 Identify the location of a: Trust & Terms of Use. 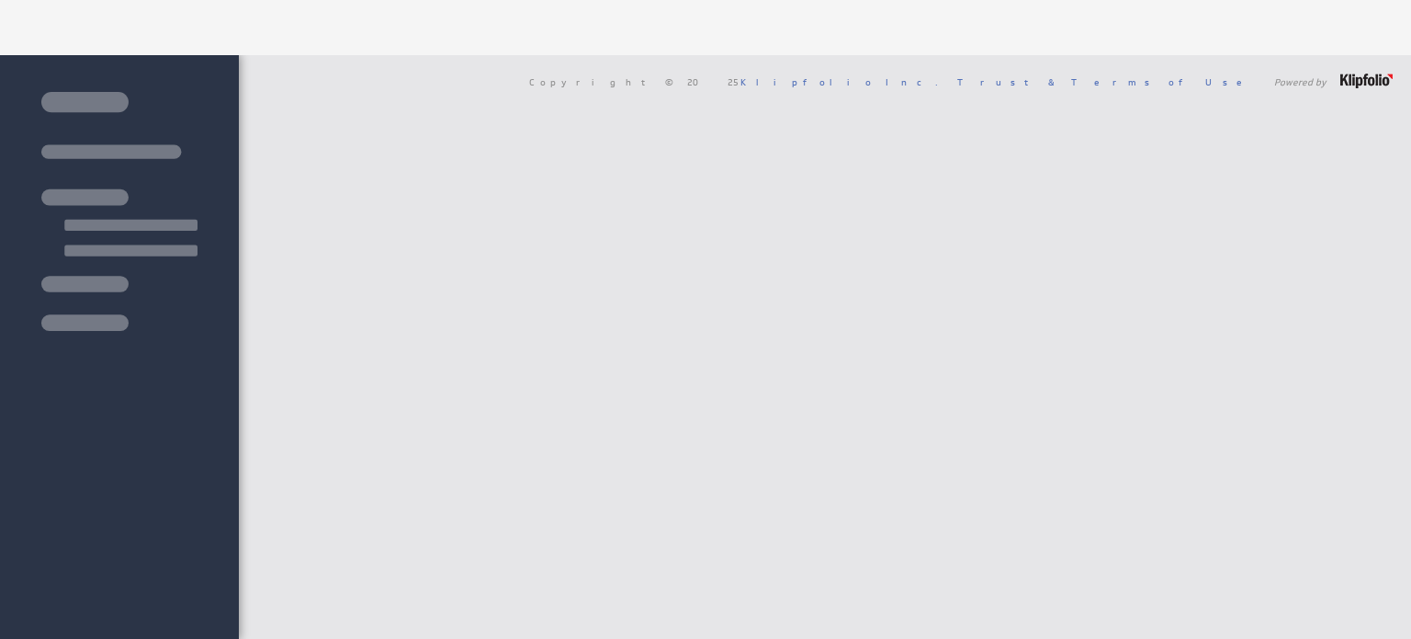
(1106, 82).